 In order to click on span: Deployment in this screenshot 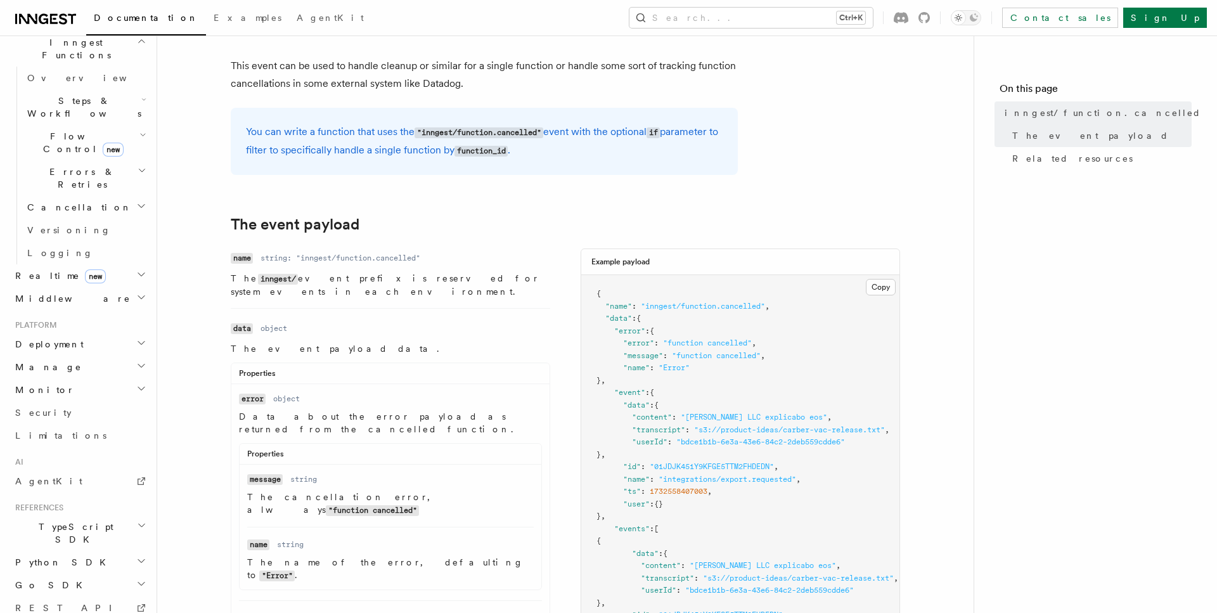, I will do `click(47, 344)`.